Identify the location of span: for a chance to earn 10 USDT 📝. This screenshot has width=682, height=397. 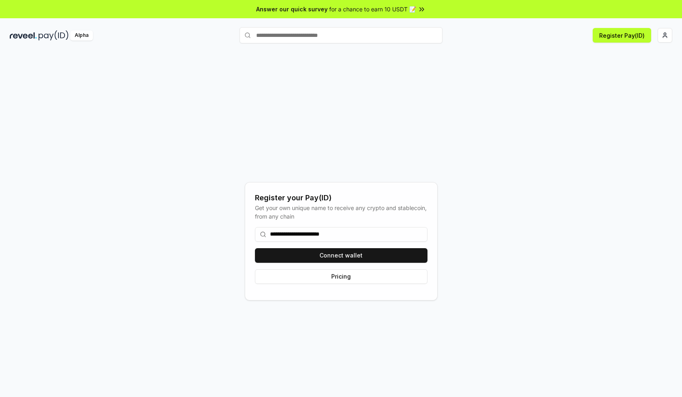
(372, 9).